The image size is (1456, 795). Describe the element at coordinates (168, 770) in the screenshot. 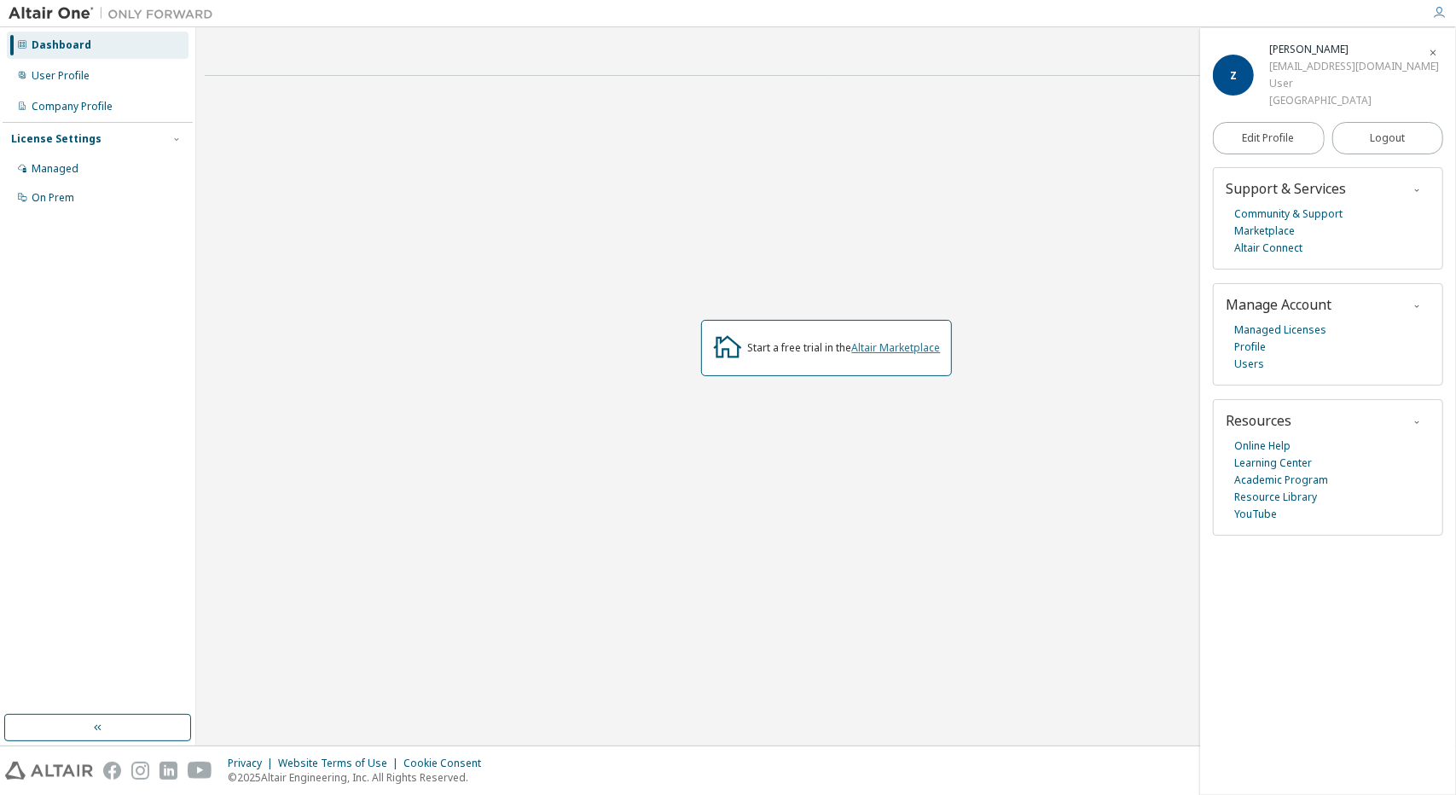

I see `img: linkedin.svg` at that location.